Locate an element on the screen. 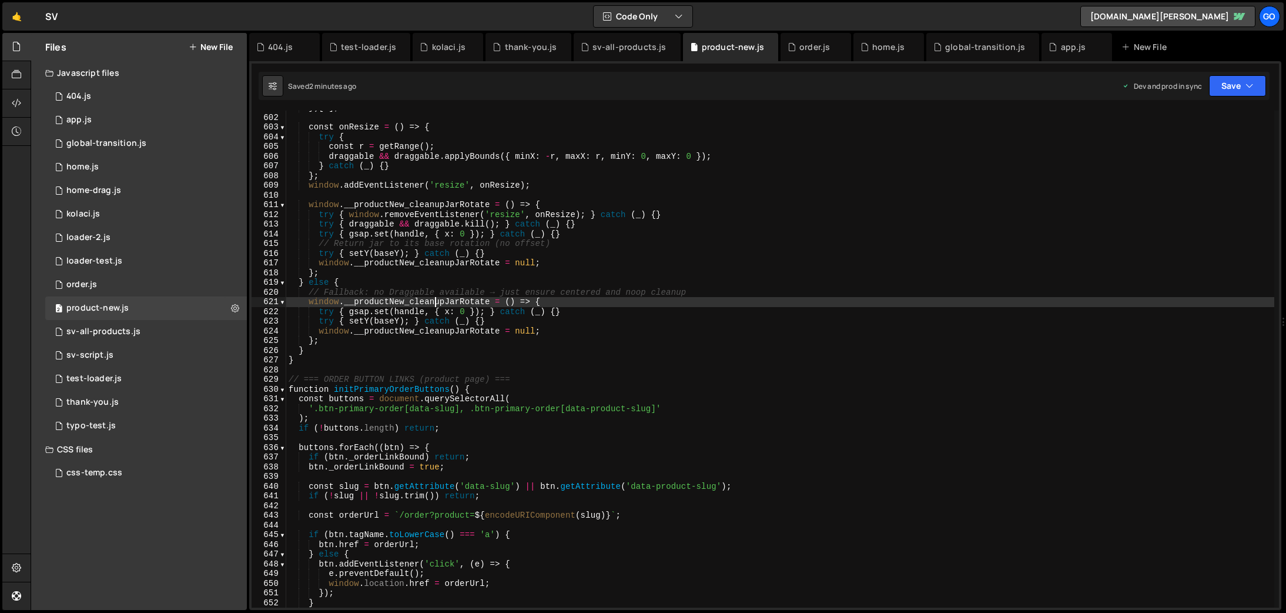 This screenshot has width=1286, height=613. div: 14248/45841.js is located at coordinates (146, 214).